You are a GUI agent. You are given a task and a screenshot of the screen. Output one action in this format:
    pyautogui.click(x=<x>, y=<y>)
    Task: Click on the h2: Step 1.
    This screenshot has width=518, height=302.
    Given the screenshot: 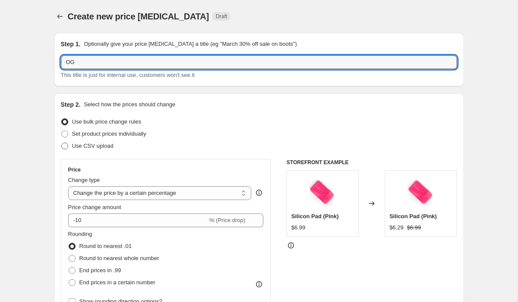 What is the action you would take?
    pyautogui.click(x=71, y=44)
    